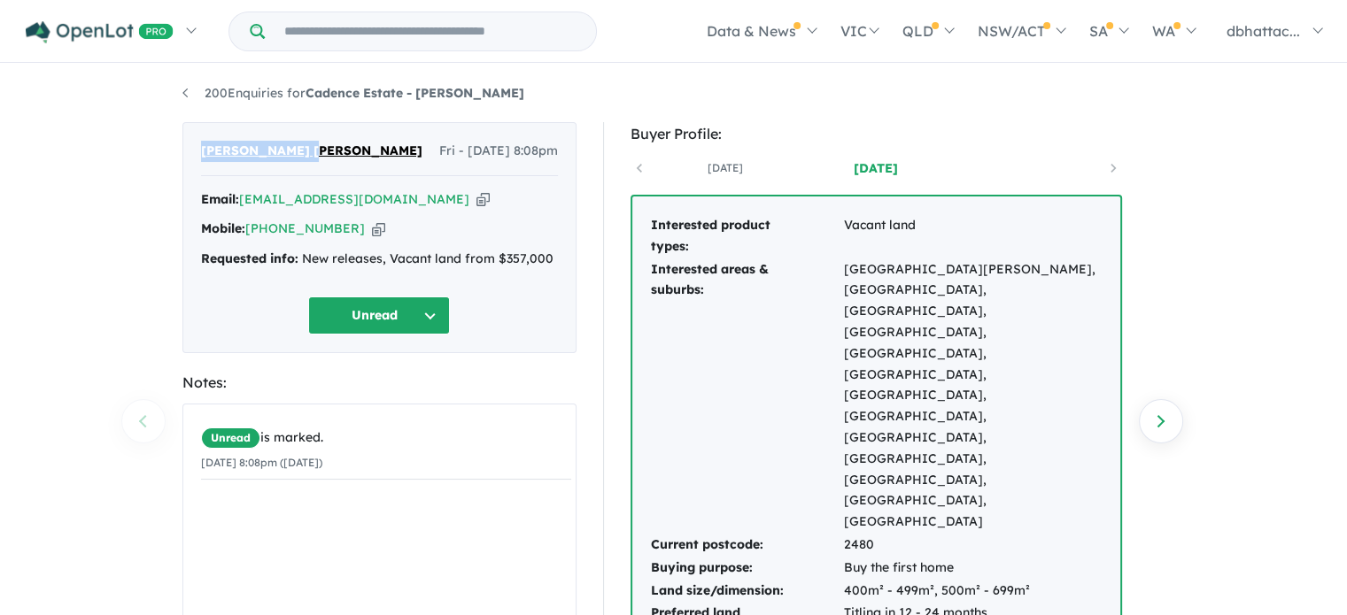  Describe the element at coordinates (746, 568) in the screenshot. I see `td: Buying purpose:` at that location.